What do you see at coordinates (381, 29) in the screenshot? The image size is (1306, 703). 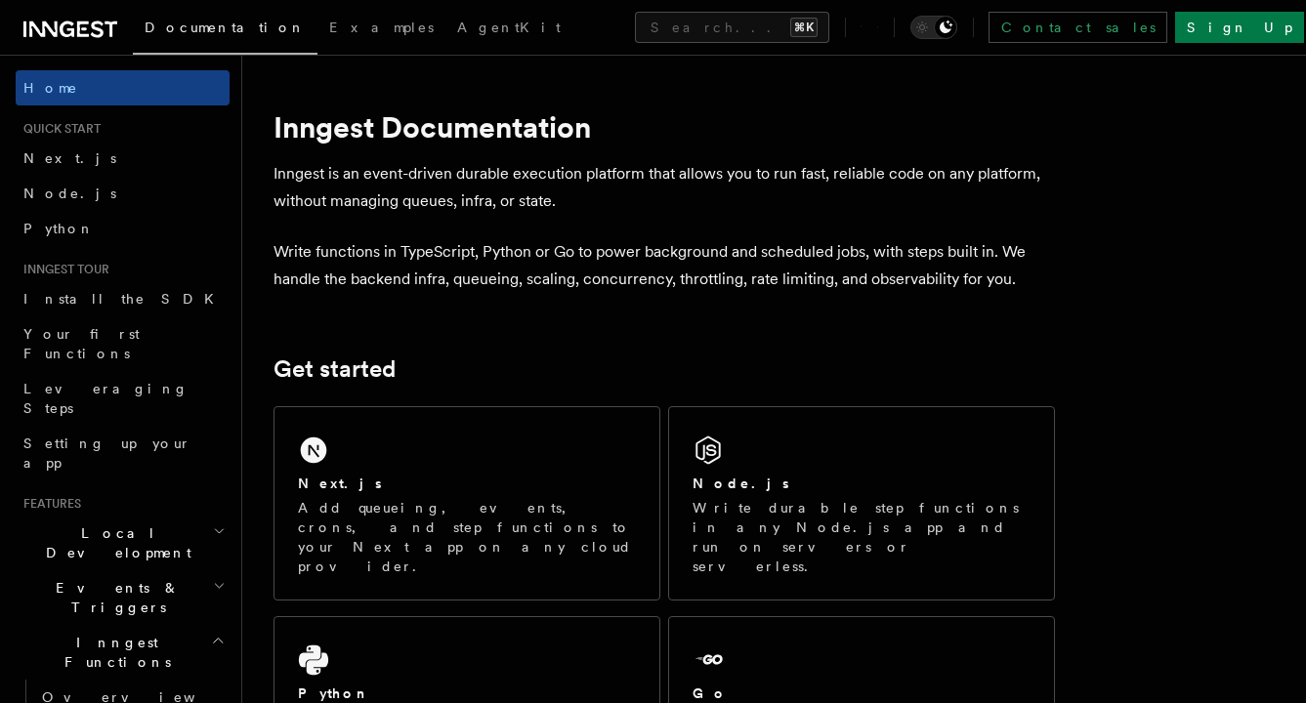 I see `a: Examples` at bounding box center [381, 29].